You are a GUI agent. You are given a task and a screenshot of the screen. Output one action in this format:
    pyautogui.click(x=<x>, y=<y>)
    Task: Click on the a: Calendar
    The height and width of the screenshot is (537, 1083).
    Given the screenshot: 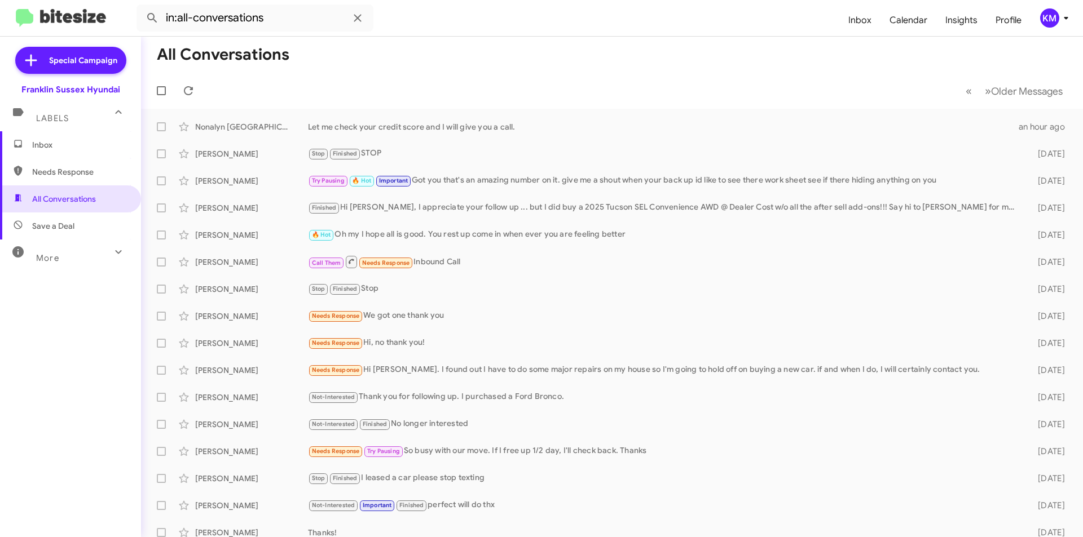 What is the action you would take?
    pyautogui.click(x=908, y=20)
    